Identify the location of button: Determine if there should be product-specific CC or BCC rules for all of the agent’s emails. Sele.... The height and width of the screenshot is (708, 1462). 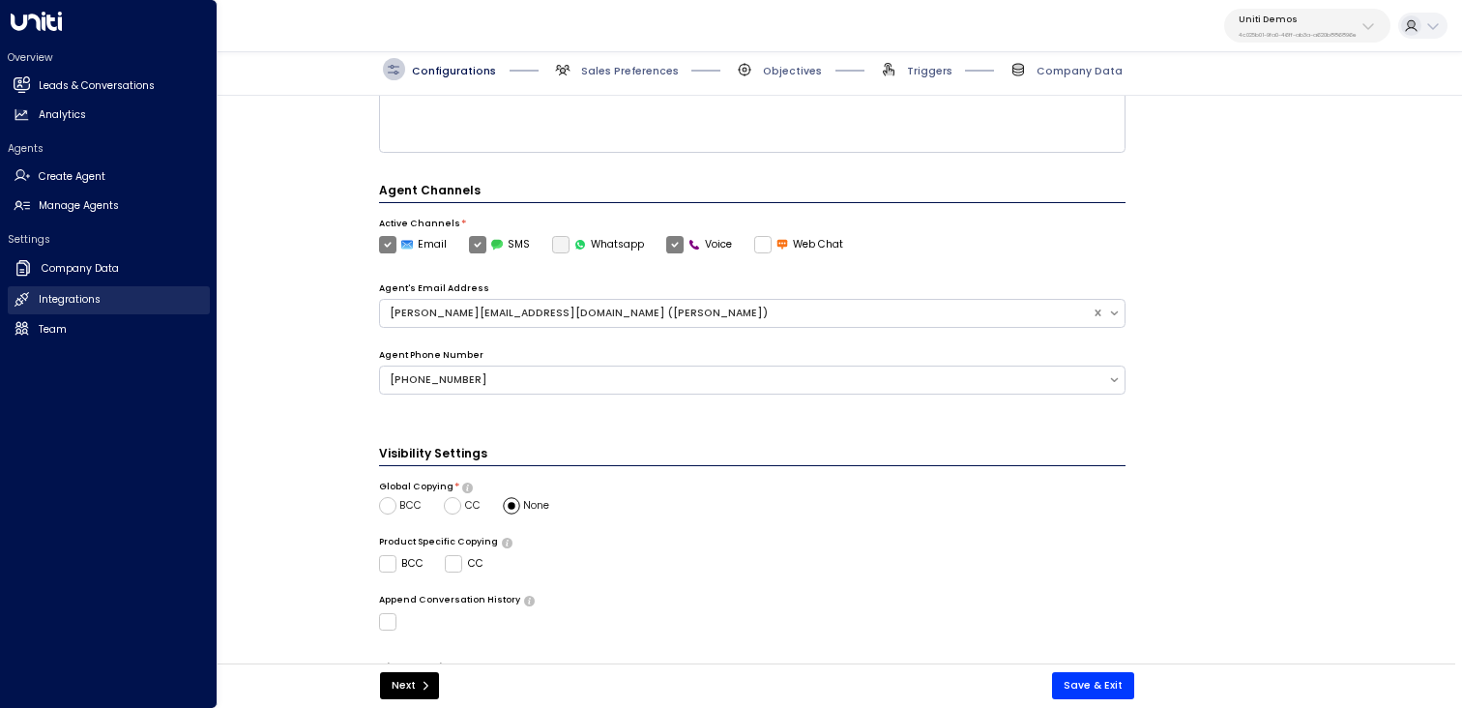
(507, 543).